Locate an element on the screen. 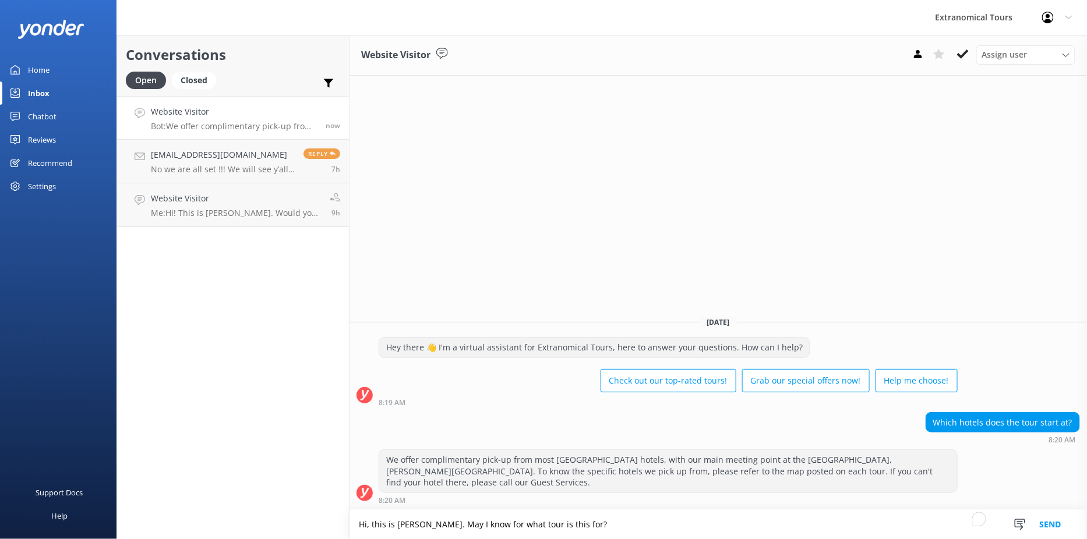  div: Open is located at coordinates (146, 80).